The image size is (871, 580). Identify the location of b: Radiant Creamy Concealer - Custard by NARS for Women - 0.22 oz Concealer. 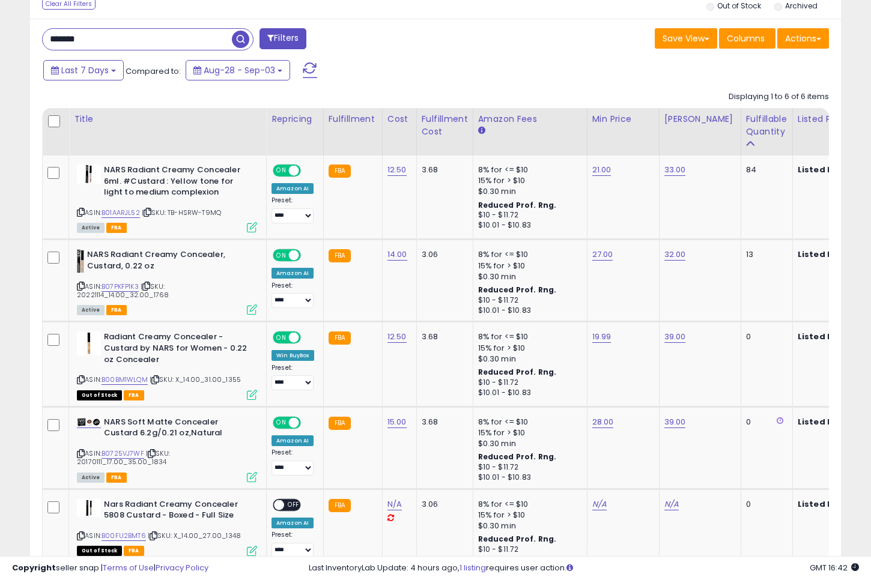
(177, 350).